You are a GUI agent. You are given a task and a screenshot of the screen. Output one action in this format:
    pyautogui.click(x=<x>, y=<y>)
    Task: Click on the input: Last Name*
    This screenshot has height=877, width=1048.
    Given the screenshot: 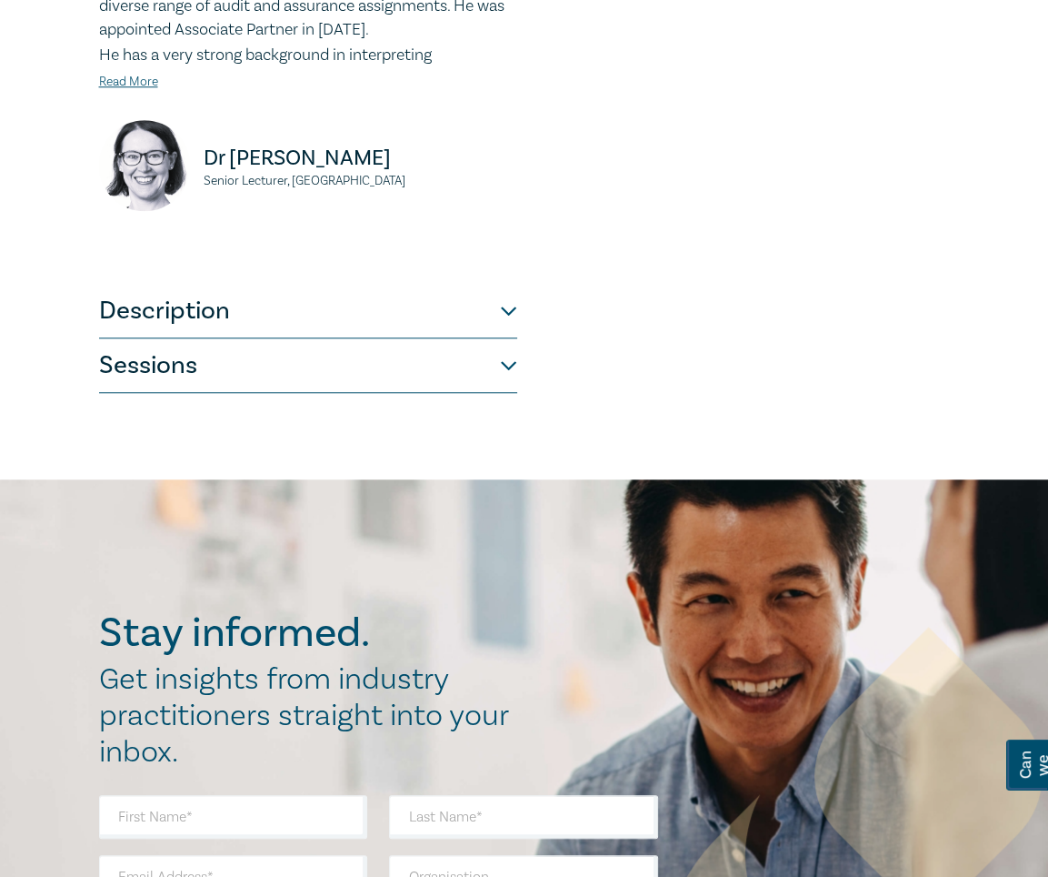 What is the action you would take?
    pyautogui.click(x=524, y=817)
    